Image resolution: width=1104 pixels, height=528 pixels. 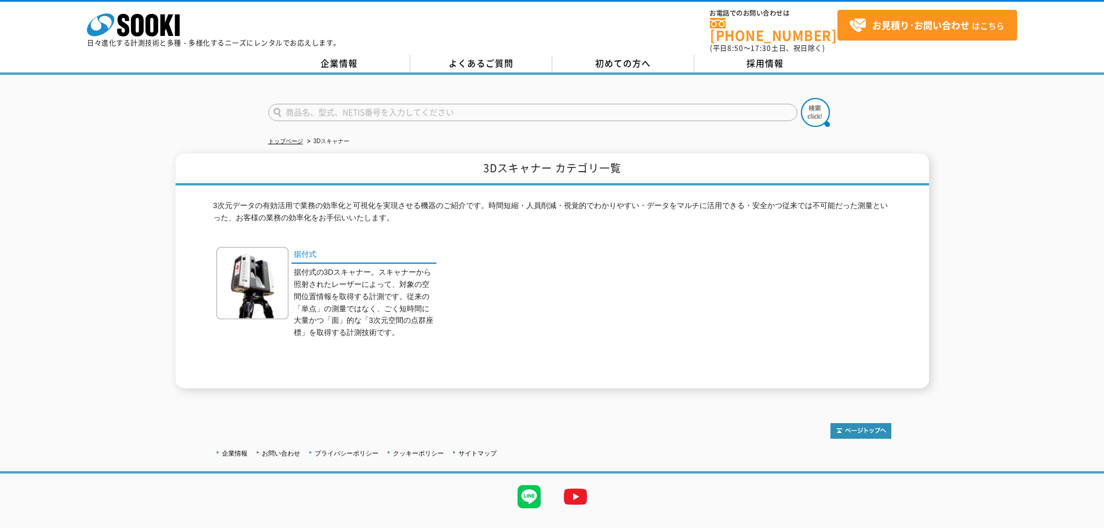 What do you see at coordinates (623, 63) in the screenshot?
I see `span: 初めての方へ` at bounding box center [623, 63].